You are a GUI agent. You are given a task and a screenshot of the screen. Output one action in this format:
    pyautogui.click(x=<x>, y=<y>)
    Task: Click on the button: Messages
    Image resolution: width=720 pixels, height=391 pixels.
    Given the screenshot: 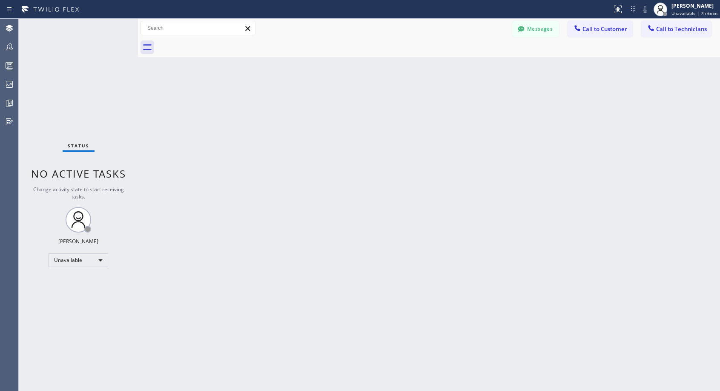 What is the action you would take?
    pyautogui.click(x=536, y=29)
    